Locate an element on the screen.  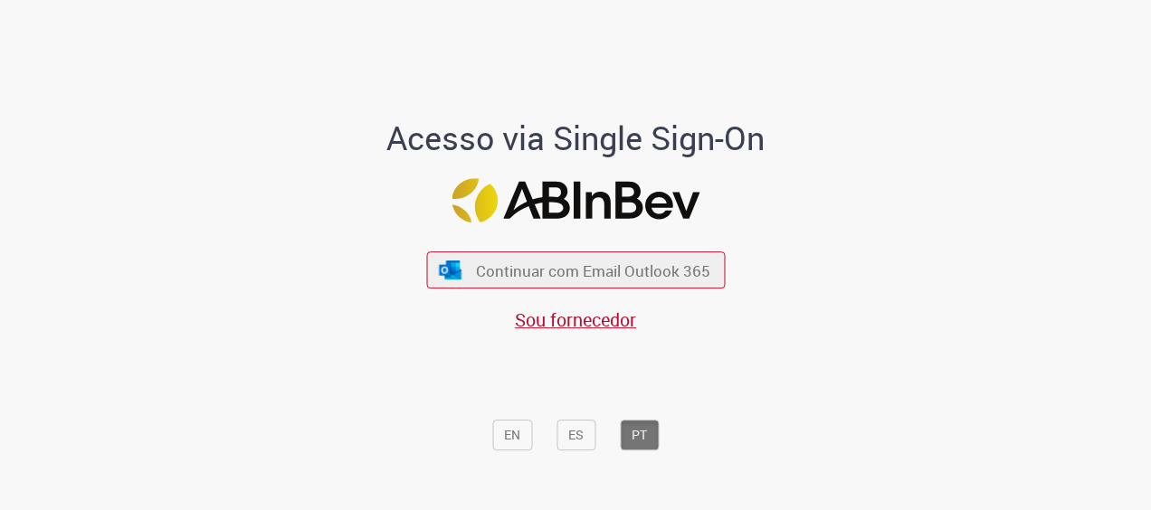
button: PT is located at coordinates (639, 435).